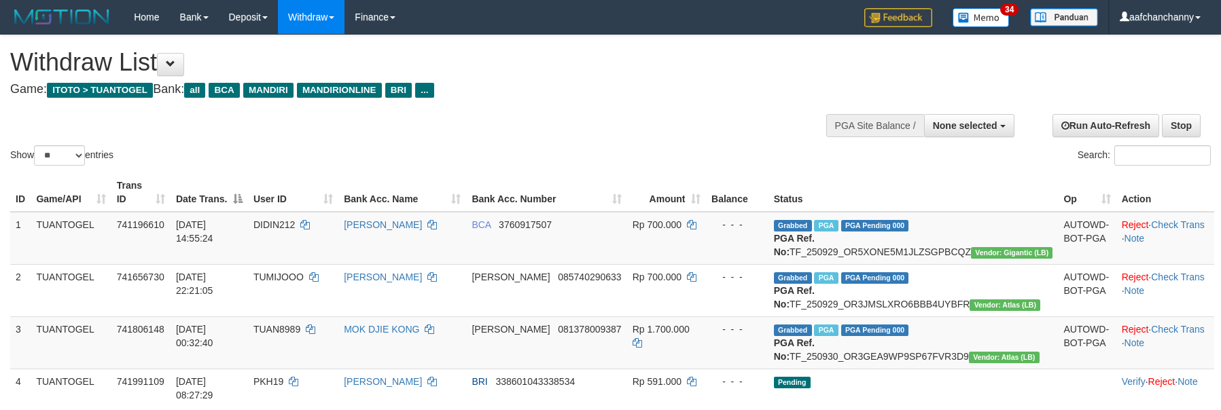 The image size is (1221, 410). What do you see at coordinates (381, 330) in the screenshot?
I see `a: MOK DJIE KONG` at bounding box center [381, 330].